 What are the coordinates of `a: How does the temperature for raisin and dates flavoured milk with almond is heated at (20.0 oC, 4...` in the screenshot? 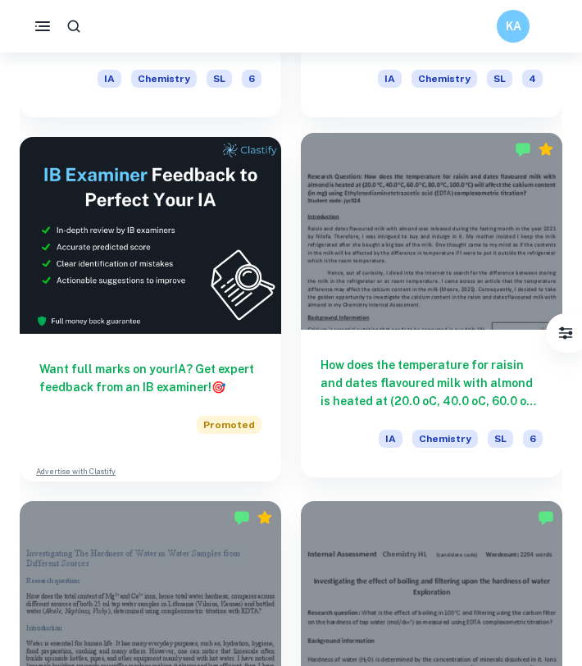 It's located at (431, 308).